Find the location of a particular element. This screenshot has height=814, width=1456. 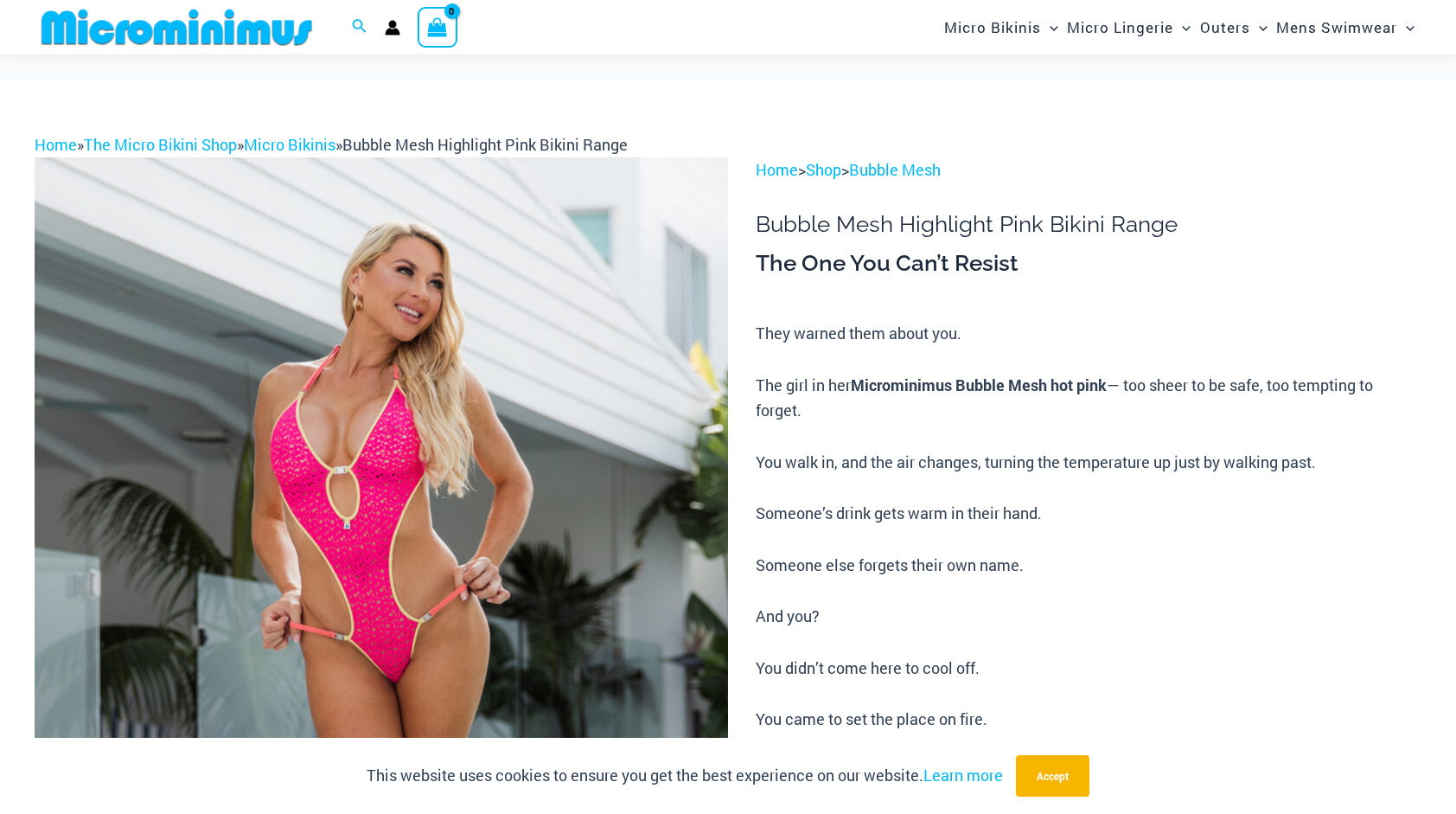

a: Shop is located at coordinates (823, 169).